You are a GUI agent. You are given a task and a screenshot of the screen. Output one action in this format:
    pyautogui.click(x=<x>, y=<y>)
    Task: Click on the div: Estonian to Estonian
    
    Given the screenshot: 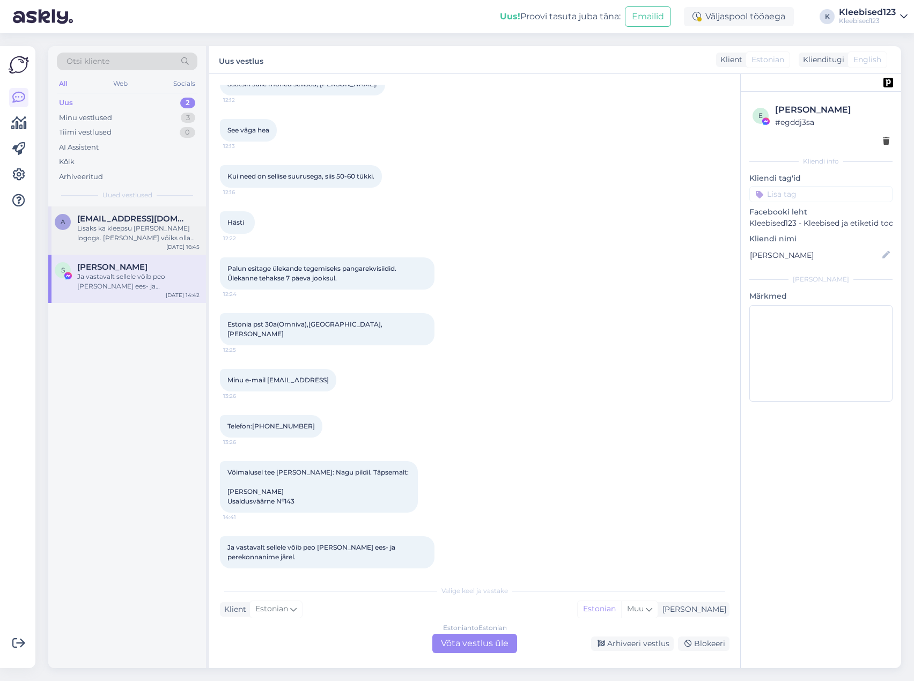 What is the action you would take?
    pyautogui.click(x=475, y=628)
    